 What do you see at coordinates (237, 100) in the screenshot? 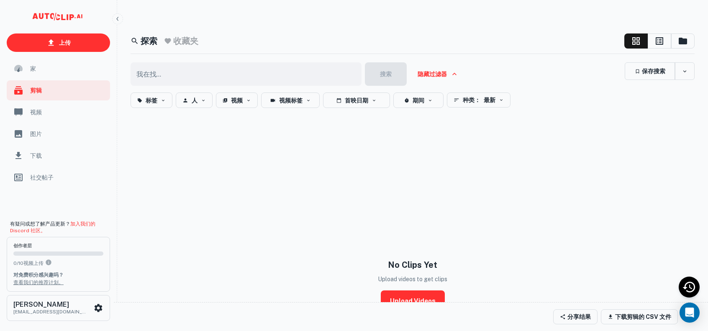
I see `button: 视频` at bounding box center [237, 100].